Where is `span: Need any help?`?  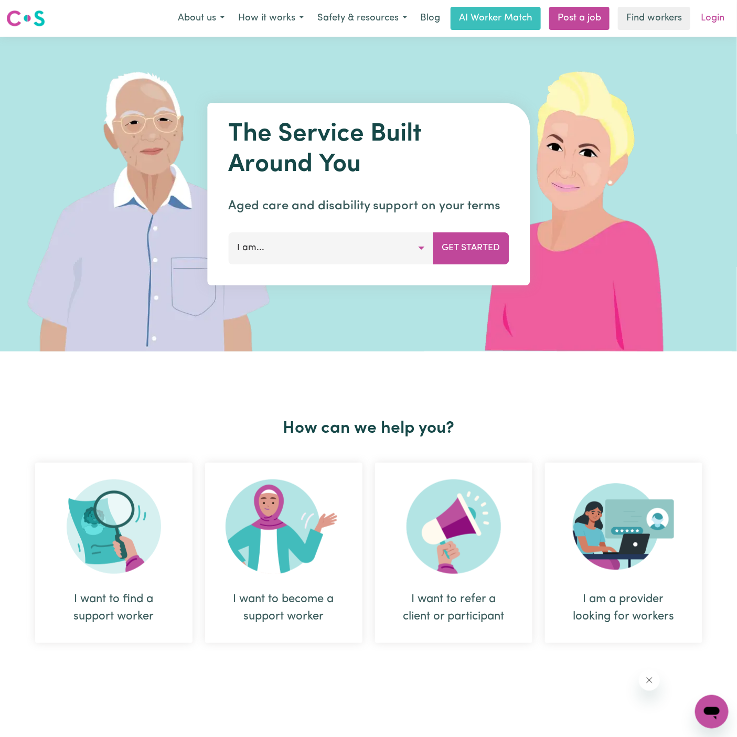
span: Need any help? is located at coordinates (35, 12).